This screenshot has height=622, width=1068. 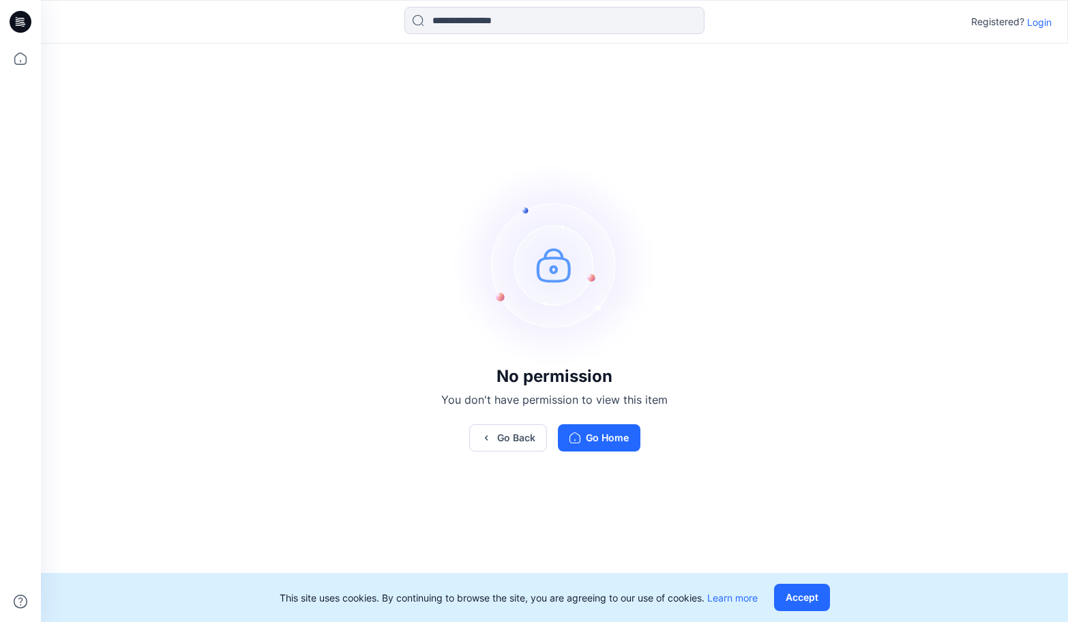 I want to click on a: Learn more, so click(x=733, y=598).